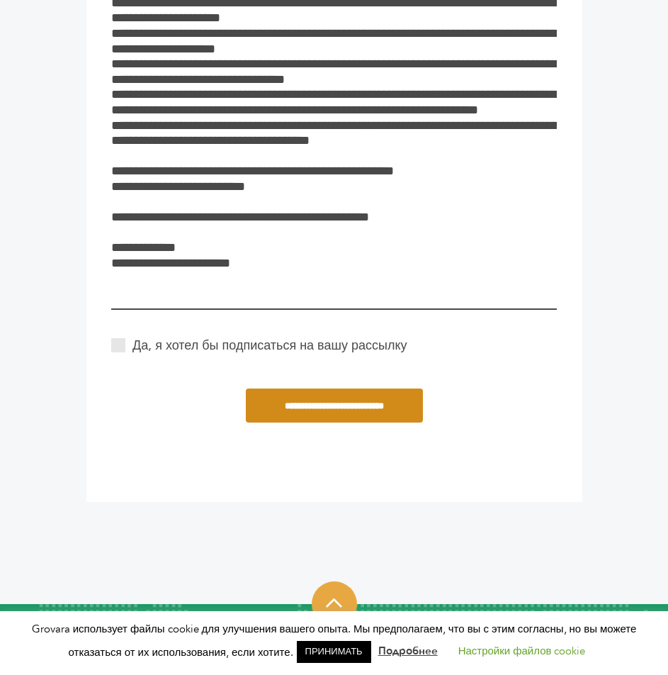 The image size is (668, 675). I want to click on font: Настройки файлов cookie, so click(522, 651).